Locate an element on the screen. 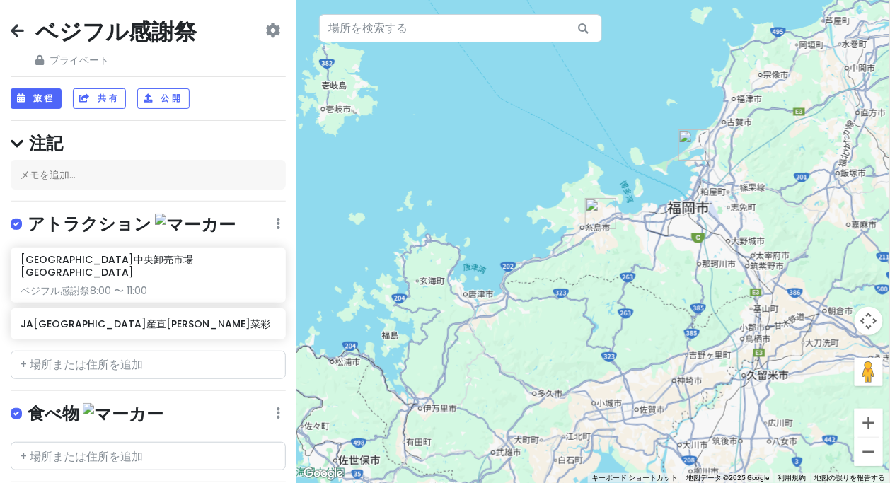 The width and height of the screenshot is (890, 483). a: 利用規約 is located at coordinates (793, 478).